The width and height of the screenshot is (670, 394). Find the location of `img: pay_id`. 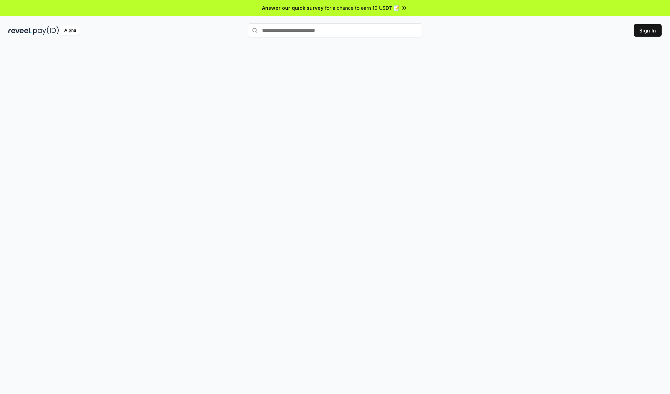

img: pay_id is located at coordinates (46, 30).